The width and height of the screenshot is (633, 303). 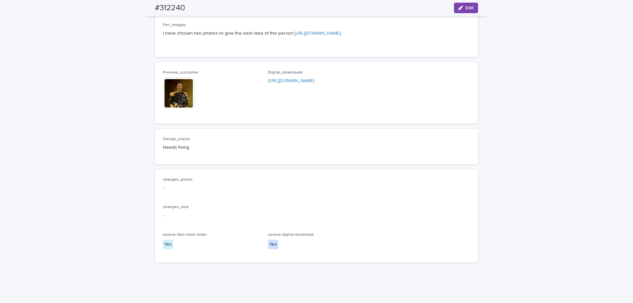 What do you see at coordinates (211, 147) in the screenshot?
I see `p: Needs fixing` at bounding box center [211, 147].